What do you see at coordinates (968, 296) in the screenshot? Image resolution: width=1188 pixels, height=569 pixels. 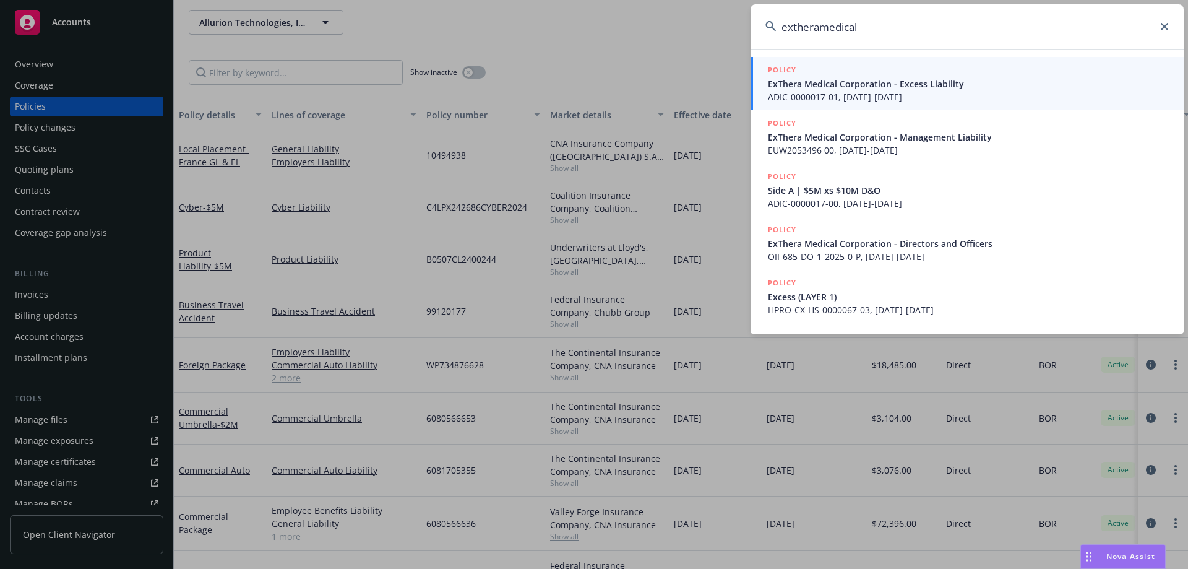 I see `span: Excess (LAYER 1)` at bounding box center [968, 296].